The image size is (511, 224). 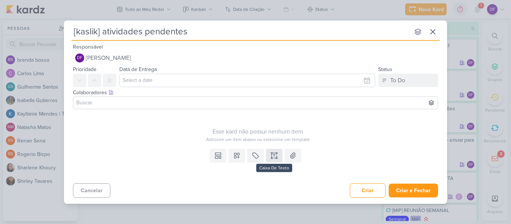 I want to click on p: DF, so click(x=80, y=58).